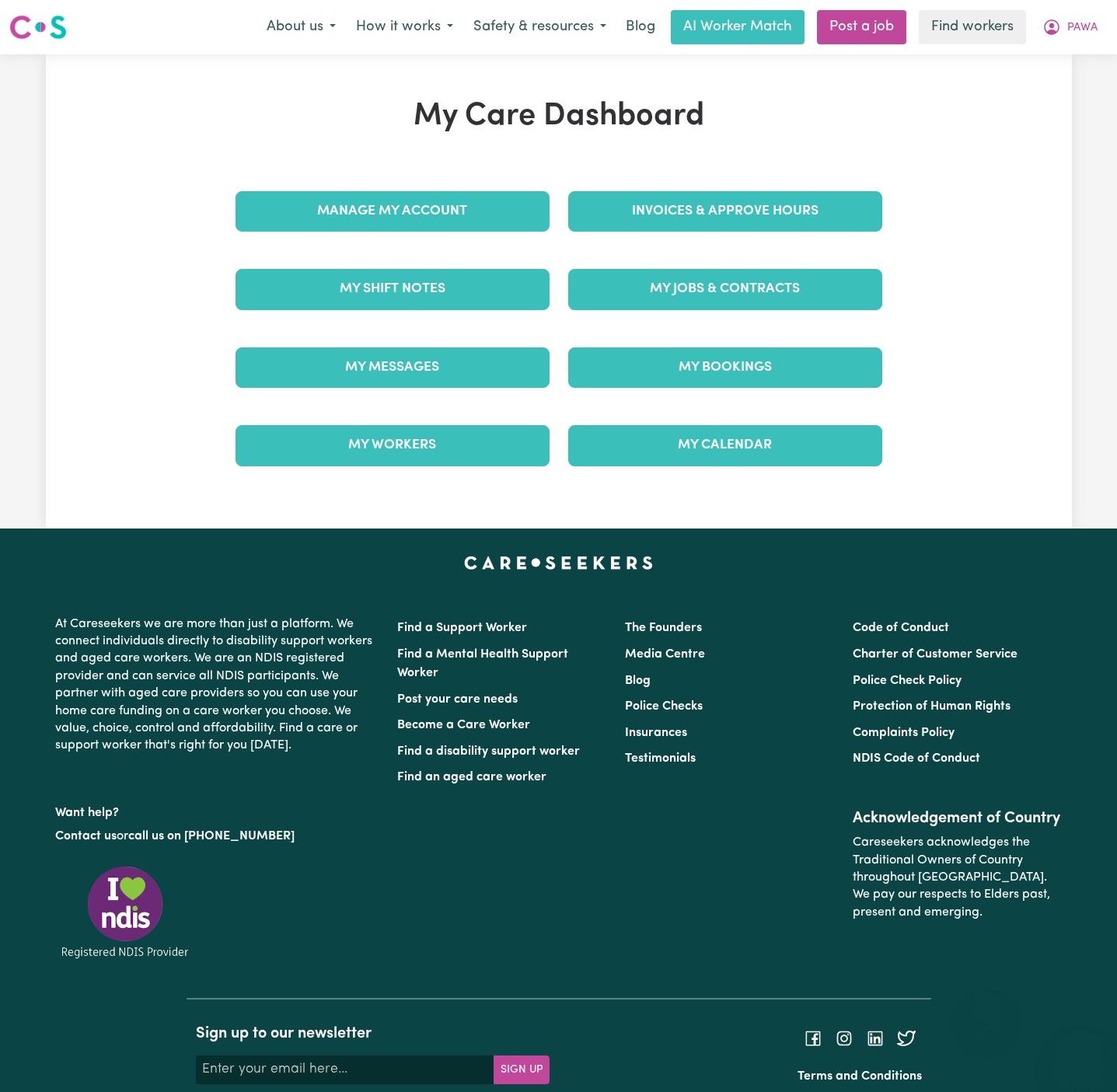 The image size is (1117, 1092). Describe the element at coordinates (907, 681) in the screenshot. I see `a: Police Check Policy` at that location.